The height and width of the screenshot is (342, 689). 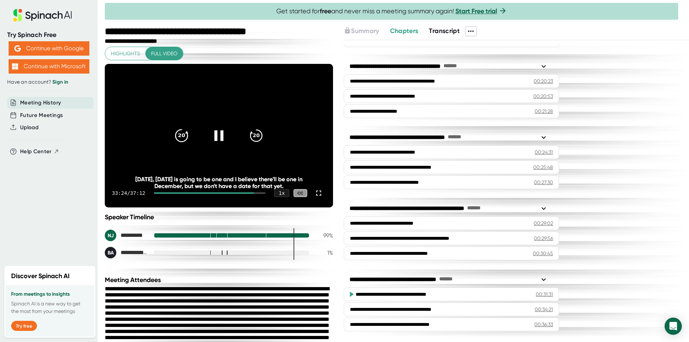 I want to click on div: 1 x, so click(x=282, y=193).